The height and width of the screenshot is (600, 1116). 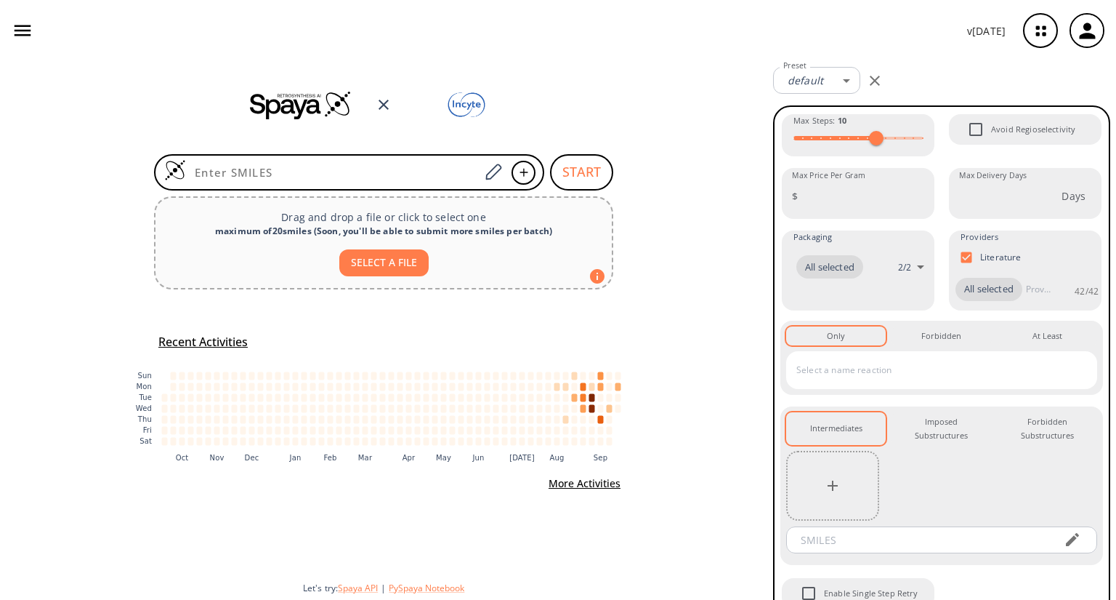 I want to click on button: SELECT A FILE, so click(x=384, y=262).